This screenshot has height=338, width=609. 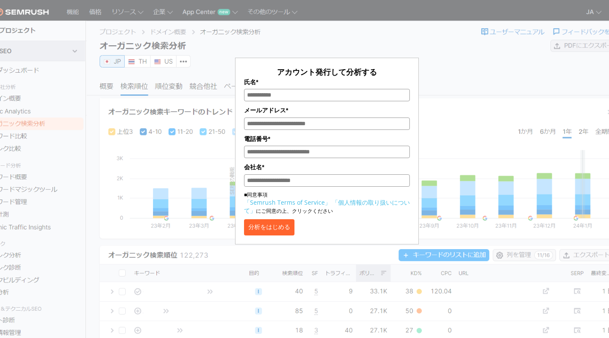 I want to click on p: ■同意事項 にご同意の上、クリックください, so click(x=327, y=203).